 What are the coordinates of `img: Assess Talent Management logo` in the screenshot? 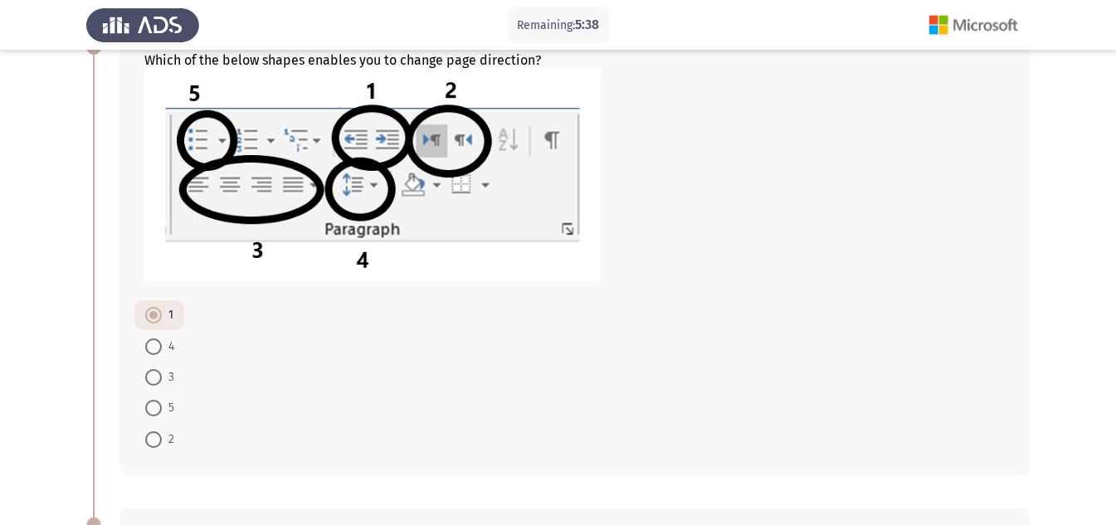 It's located at (143, 25).